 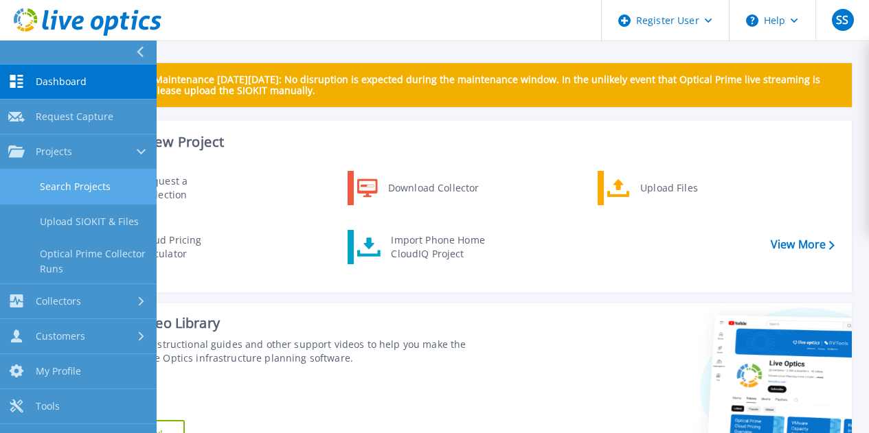 What do you see at coordinates (74, 117) in the screenshot?
I see `span: Request Capture` at bounding box center [74, 117].